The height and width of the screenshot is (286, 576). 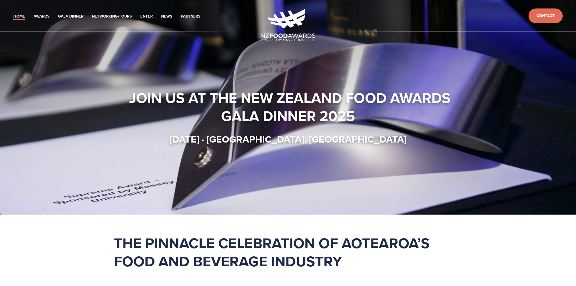 What do you see at coordinates (19, 16) in the screenshot?
I see `a: Home` at bounding box center [19, 16].